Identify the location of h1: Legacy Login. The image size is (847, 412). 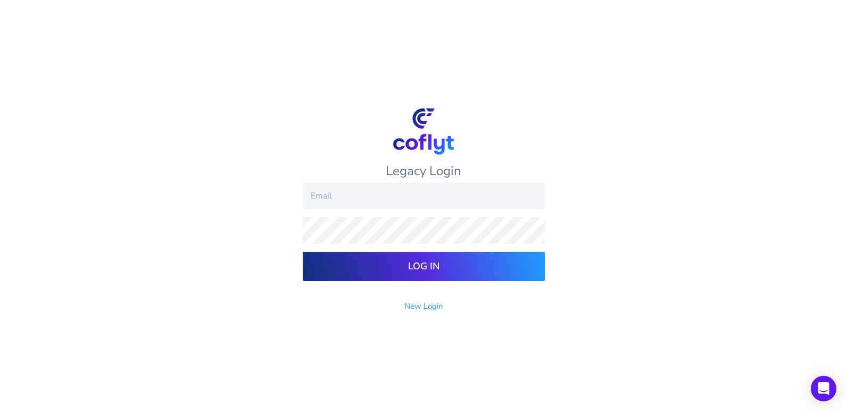
(423, 171).